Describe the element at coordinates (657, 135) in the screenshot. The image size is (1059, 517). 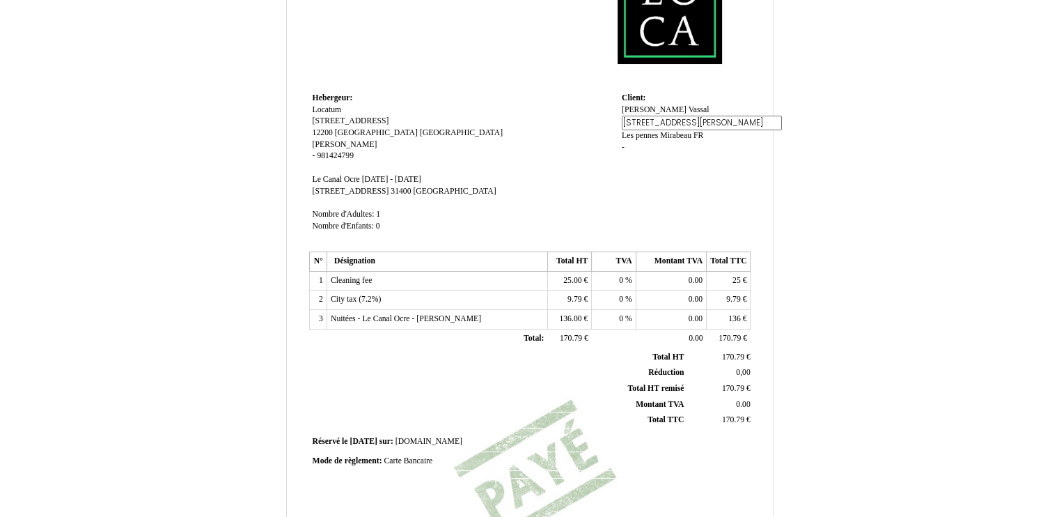
I see `span: Les pennes Mirabeau` at that location.